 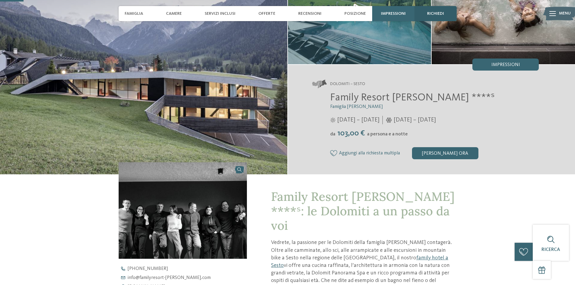 What do you see at coordinates (389, 120) in the screenshot?
I see `i: Orari d'apertura inverno` at bounding box center [389, 120].